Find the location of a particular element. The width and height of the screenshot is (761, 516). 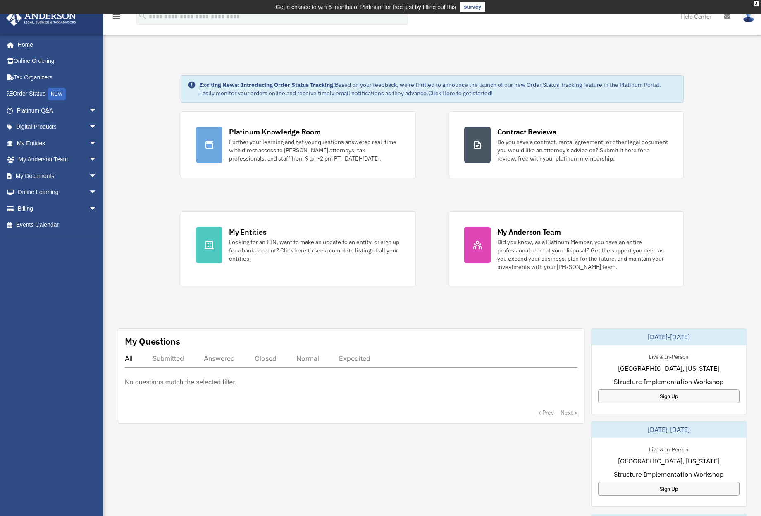

div: close is located at coordinates (756, 4).